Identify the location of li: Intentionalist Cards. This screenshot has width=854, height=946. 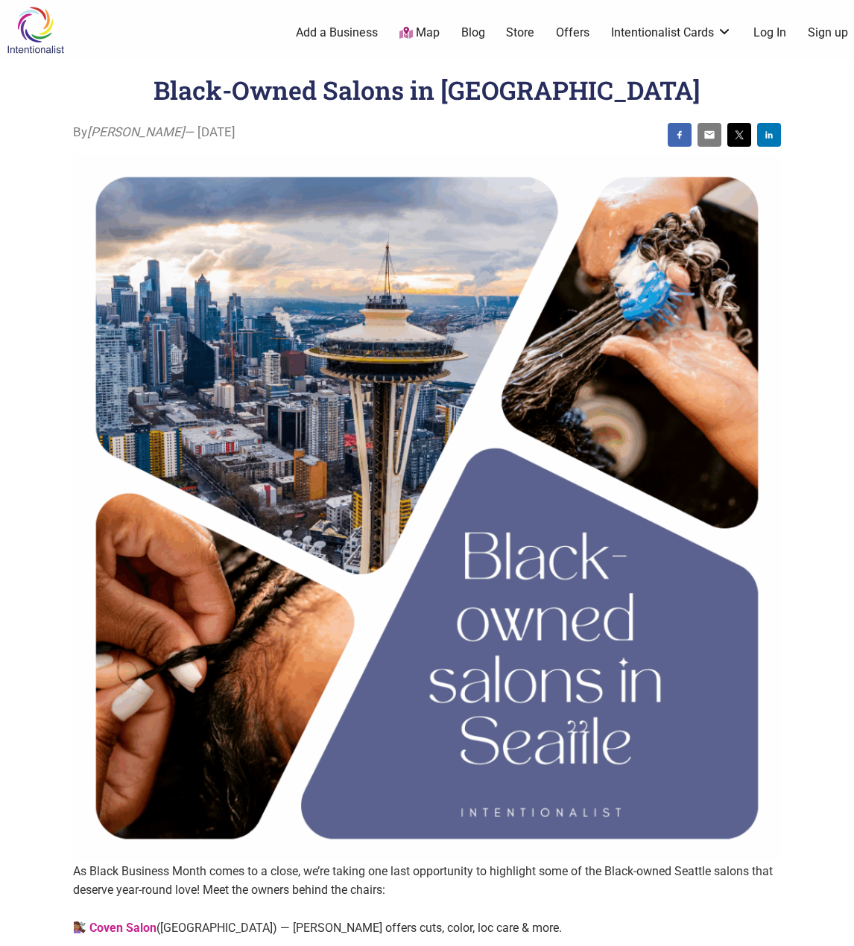
(671, 33).